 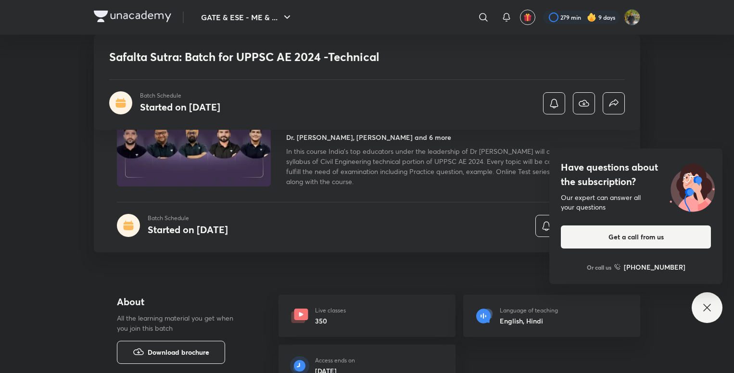 What do you see at coordinates (636, 202) in the screenshot?
I see `div: Our expert can answer all your questions` at bounding box center [636, 202].